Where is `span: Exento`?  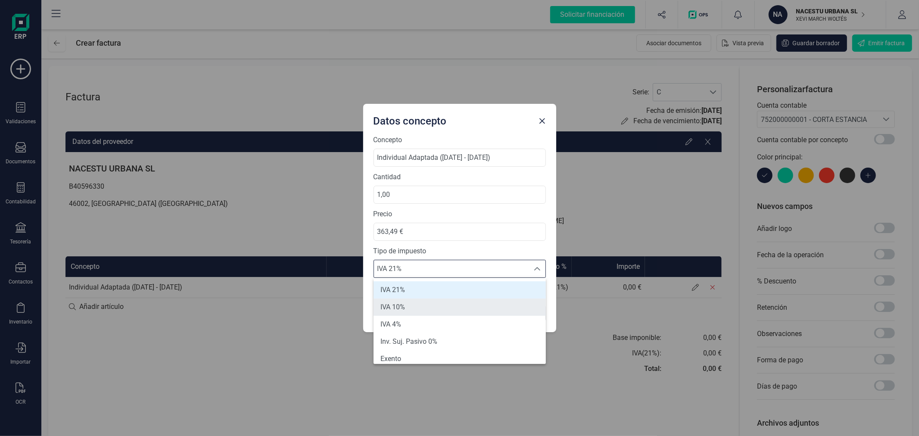
span: Exento is located at coordinates (391, 359).